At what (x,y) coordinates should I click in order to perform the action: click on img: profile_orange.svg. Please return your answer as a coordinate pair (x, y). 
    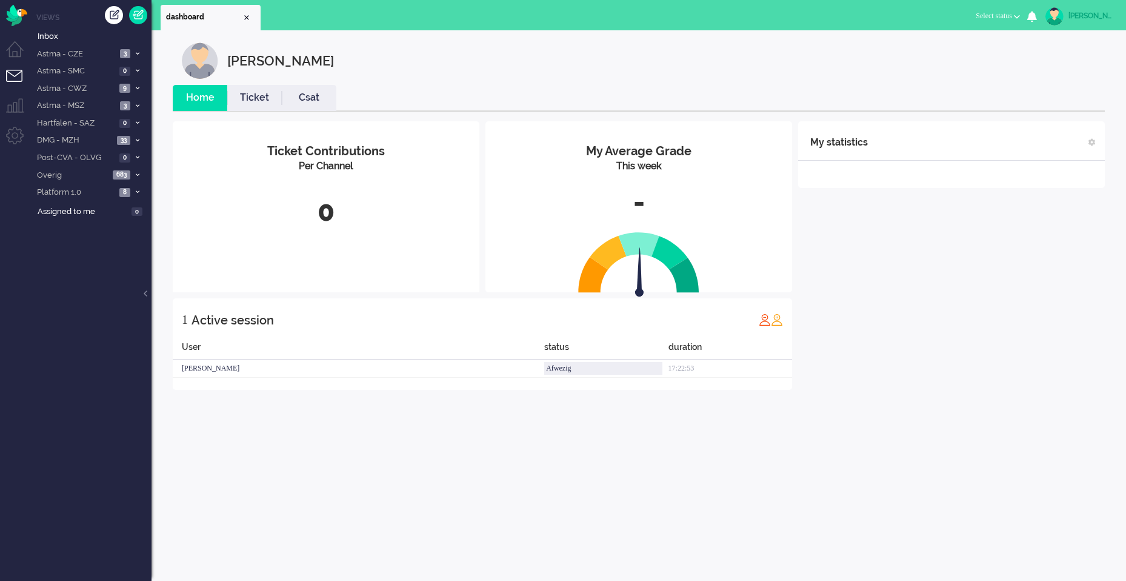
    Looking at the image, I should click on (777, 319).